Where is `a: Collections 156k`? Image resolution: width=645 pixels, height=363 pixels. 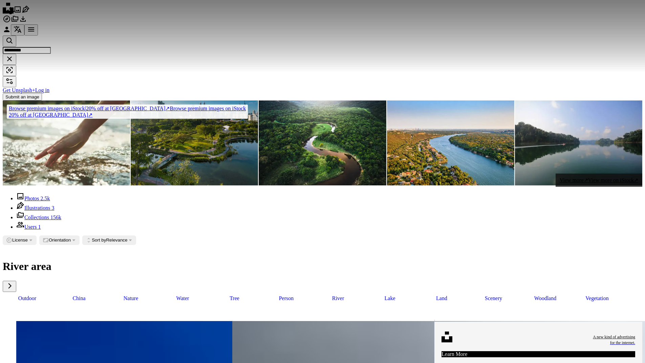
a: Collections 156k is located at coordinates (39, 217).